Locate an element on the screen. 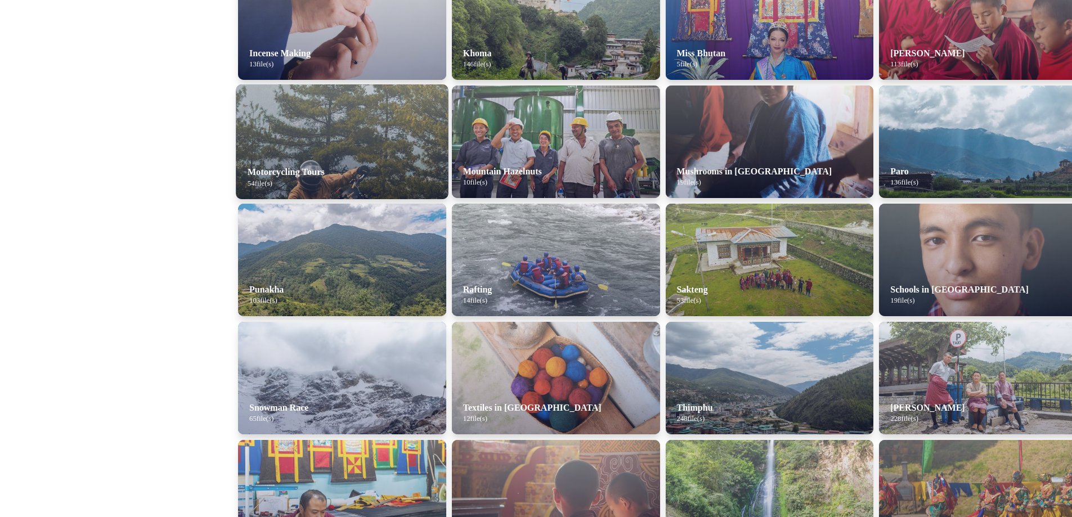  strong: Mountain Hazelnuts is located at coordinates (502, 171).